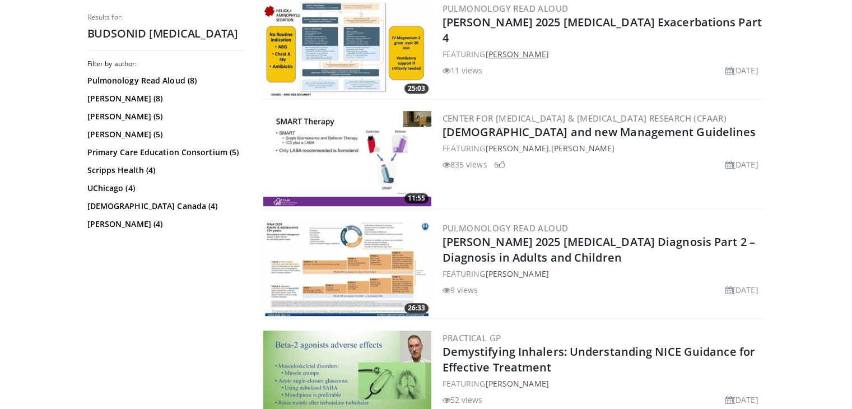  What do you see at coordinates (500, 164) in the screenshot?
I see `li: 6` at bounding box center [500, 164].